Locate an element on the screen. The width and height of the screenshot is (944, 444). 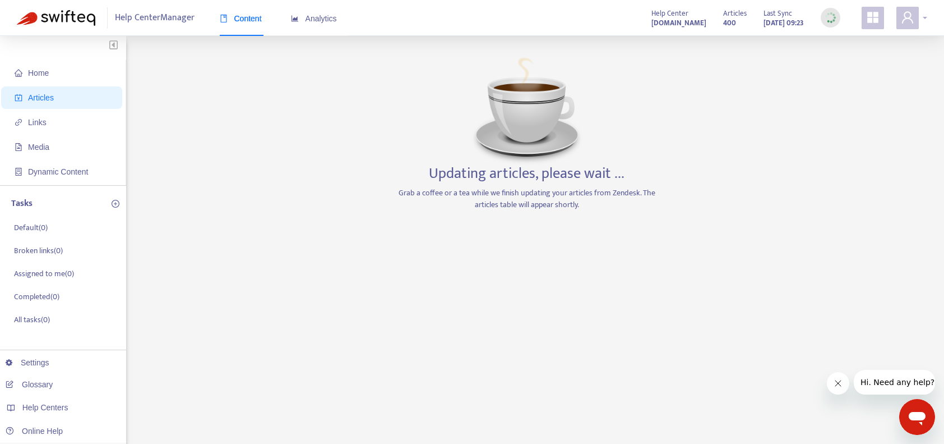
p: All tasks ( 0 ) is located at coordinates (32, 319).